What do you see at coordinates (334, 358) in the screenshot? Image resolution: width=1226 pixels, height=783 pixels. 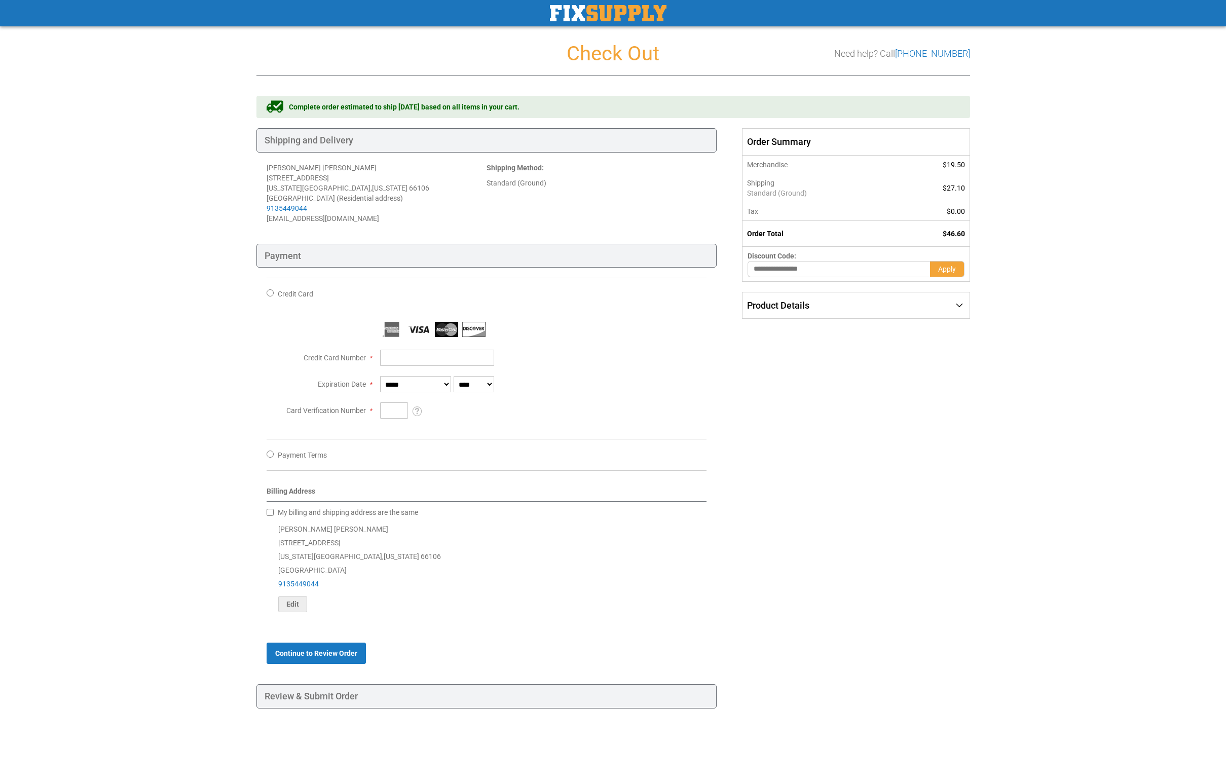 I see `span: Credit Card Number` at bounding box center [334, 358].